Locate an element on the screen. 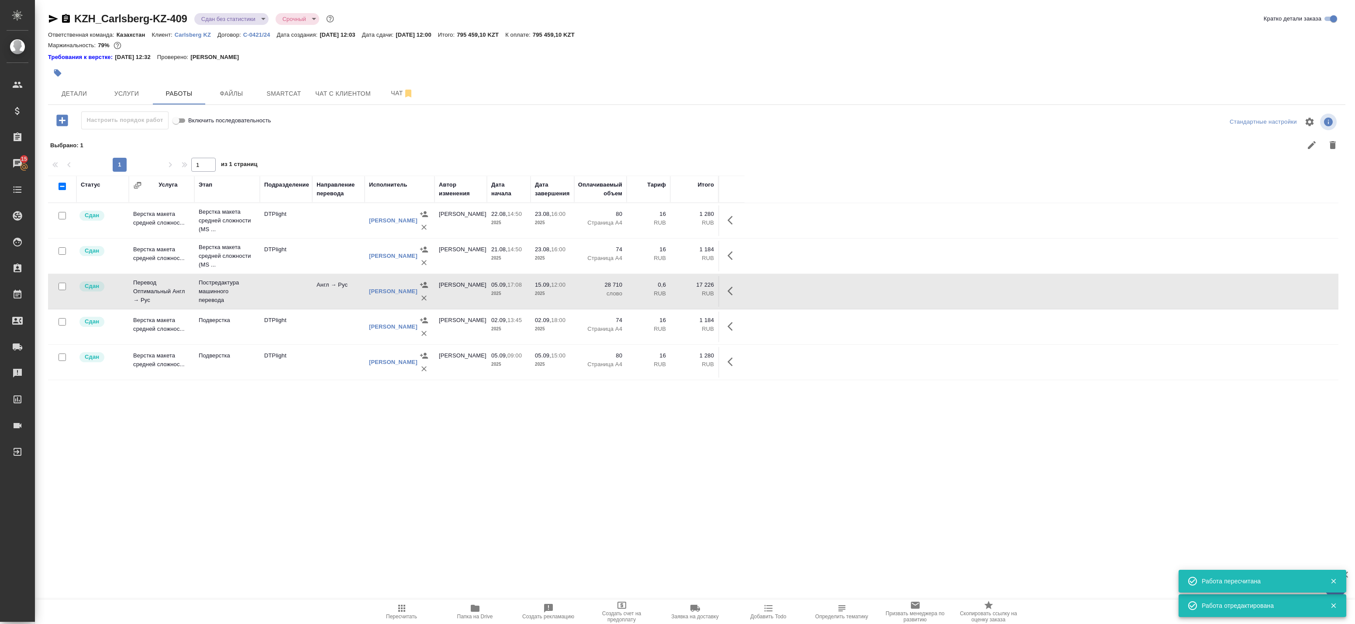 The height and width of the screenshot is (624, 1355). div: Дата завершения is located at coordinates (553, 189).